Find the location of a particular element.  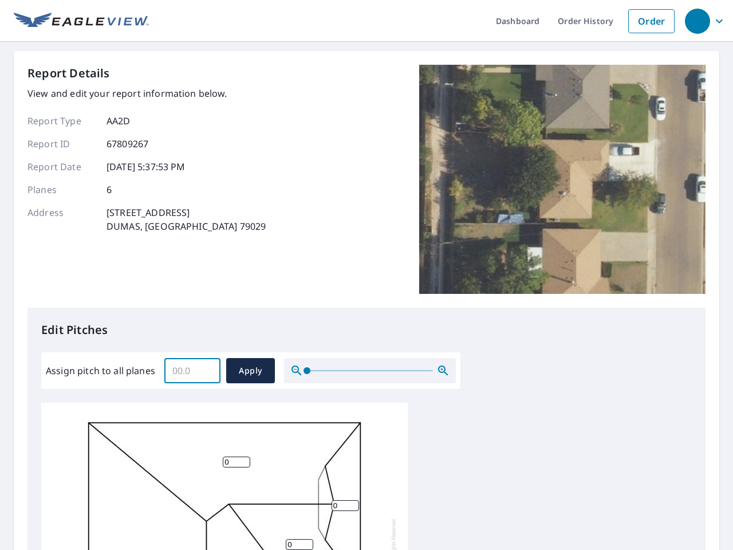

p: Report Type is located at coordinates (62, 121).